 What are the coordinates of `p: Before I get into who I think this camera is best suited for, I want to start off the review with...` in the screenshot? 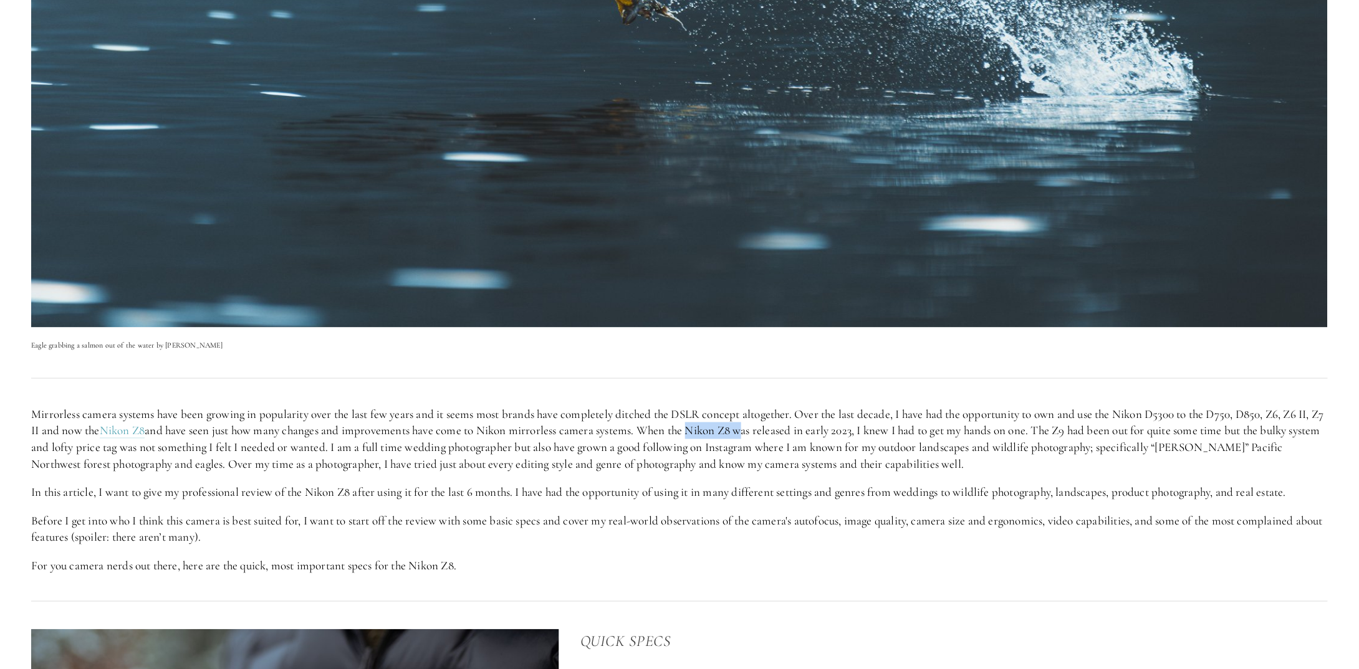 It's located at (679, 529).